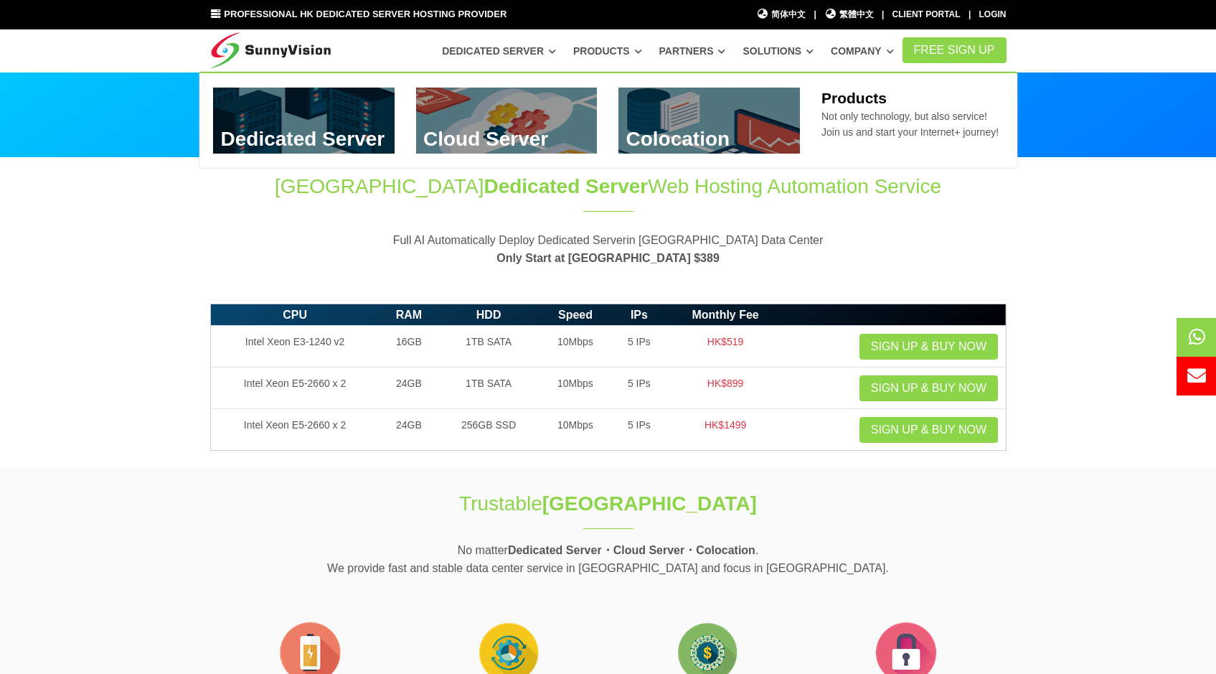 The height and width of the screenshot is (674, 1216). I want to click on span: Not only technology, but also service! Join us and start your Internet+ journey!, so click(910, 124).